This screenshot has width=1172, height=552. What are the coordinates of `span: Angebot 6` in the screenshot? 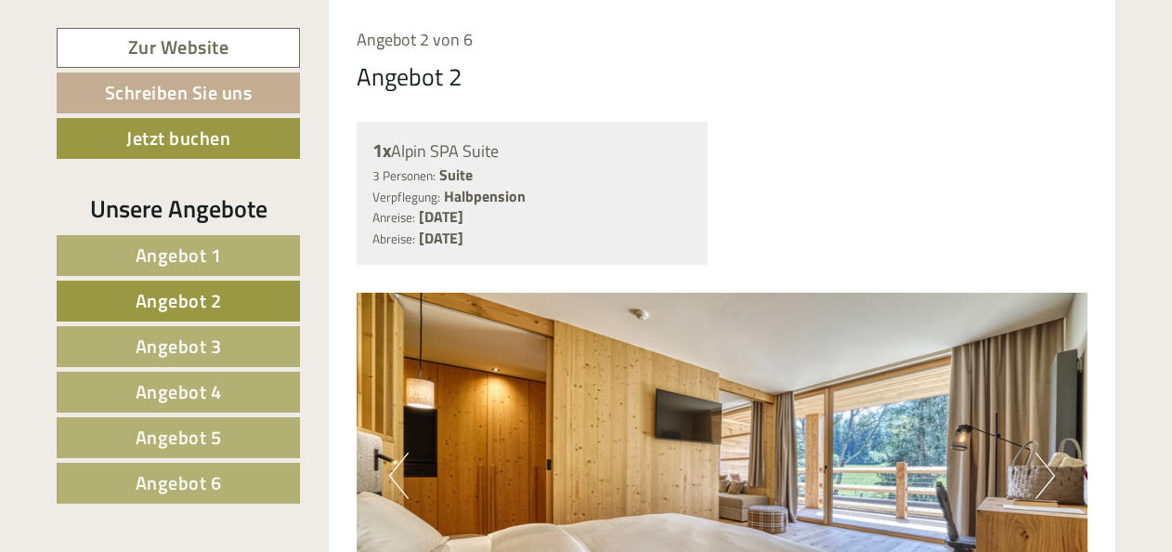 It's located at (178, 482).